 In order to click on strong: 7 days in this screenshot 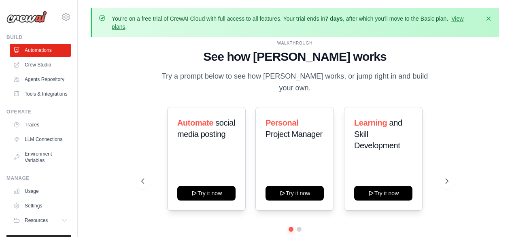, I will do `click(334, 19)`.